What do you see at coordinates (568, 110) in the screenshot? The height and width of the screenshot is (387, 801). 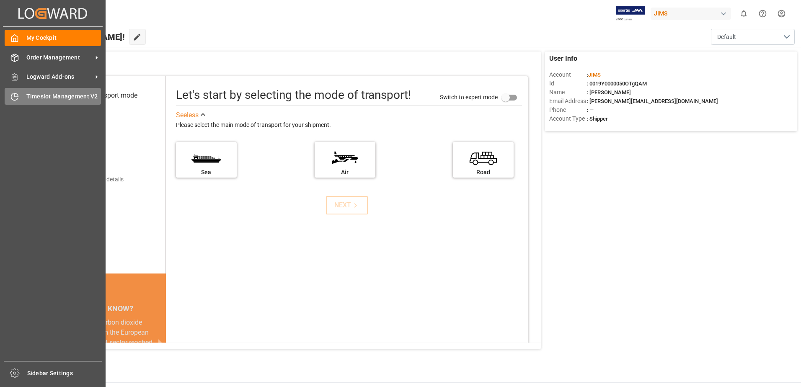 I see `span: Phone` at bounding box center [568, 110].